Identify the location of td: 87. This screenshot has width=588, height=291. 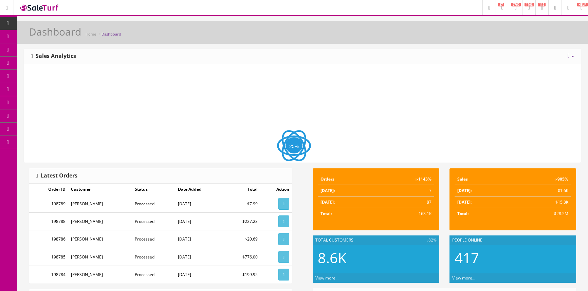
(403, 203).